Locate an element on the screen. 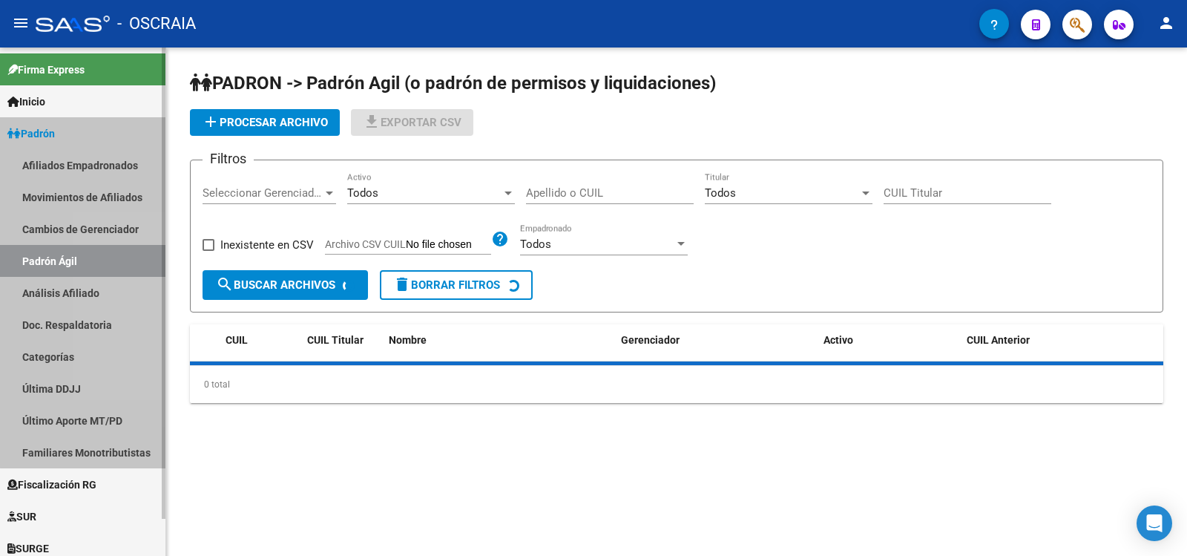 Image resolution: width=1187 pixels, height=556 pixels. span: CUIL Titular is located at coordinates (335, 340).